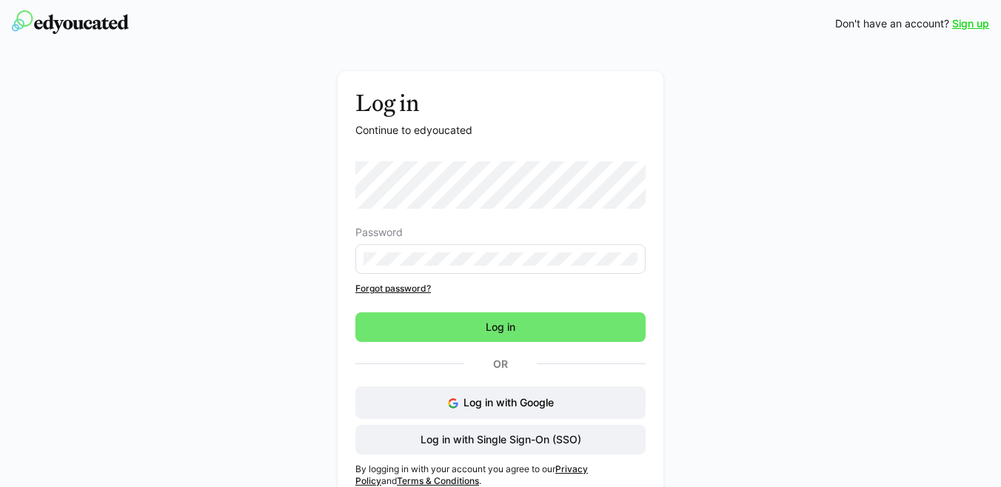 This screenshot has width=1001, height=487. I want to click on button: Log in with Google, so click(501, 403).